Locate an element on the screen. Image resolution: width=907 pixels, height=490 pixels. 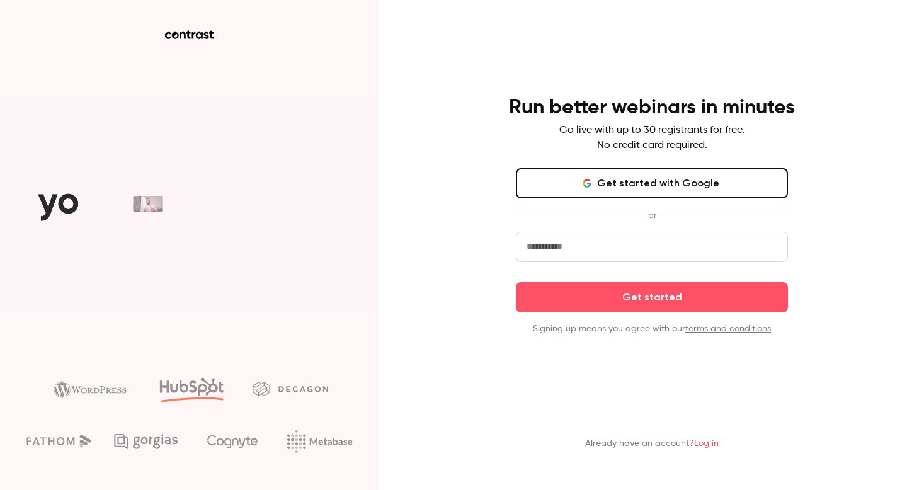
span: or is located at coordinates (652, 215).